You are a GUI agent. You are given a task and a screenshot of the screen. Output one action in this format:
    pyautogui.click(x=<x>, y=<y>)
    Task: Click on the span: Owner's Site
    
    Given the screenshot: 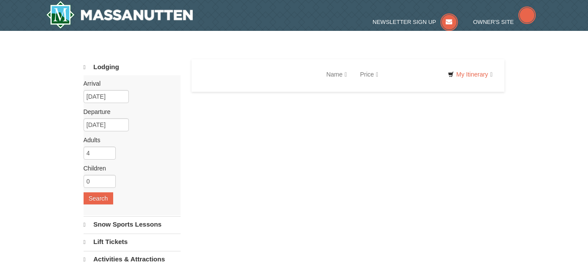 What is the action you would take?
    pyautogui.click(x=493, y=22)
    